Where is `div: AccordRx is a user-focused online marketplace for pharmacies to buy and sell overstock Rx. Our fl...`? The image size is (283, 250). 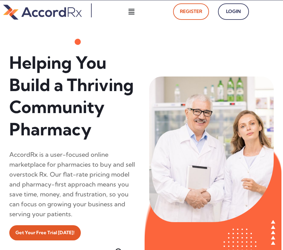
div: AccordRx is a user-focused online marketplace for pharmacies to buy and sell overstock Rx. Our fl... is located at coordinates (73, 184).